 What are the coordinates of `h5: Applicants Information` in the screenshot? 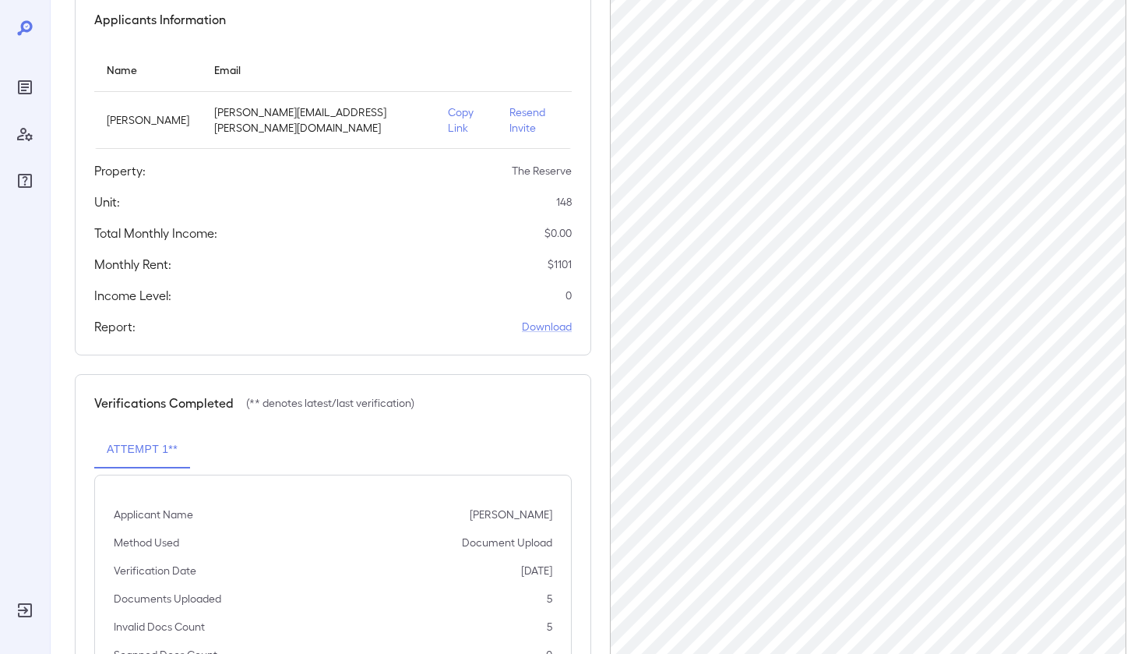 It's located at (160, 19).